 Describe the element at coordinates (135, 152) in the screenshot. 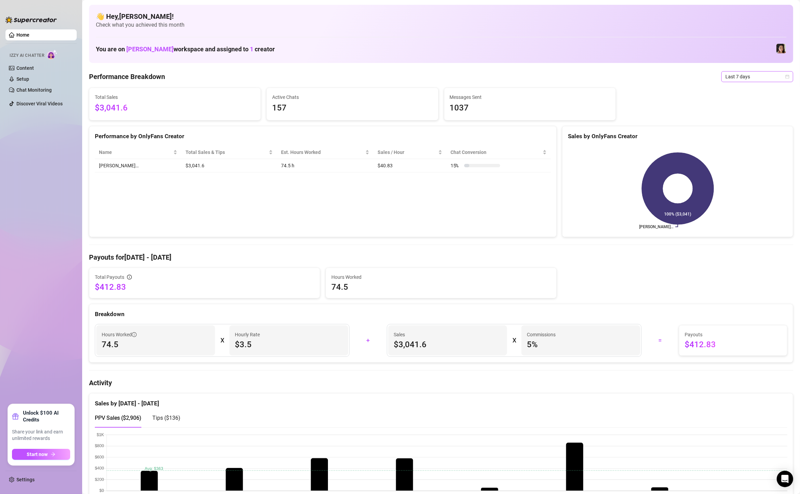

I see `span: Name` at that location.